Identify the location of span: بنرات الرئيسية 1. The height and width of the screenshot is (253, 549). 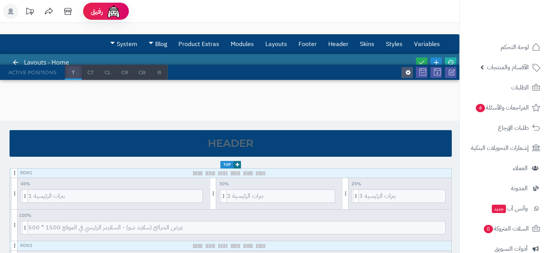
(115, 196).